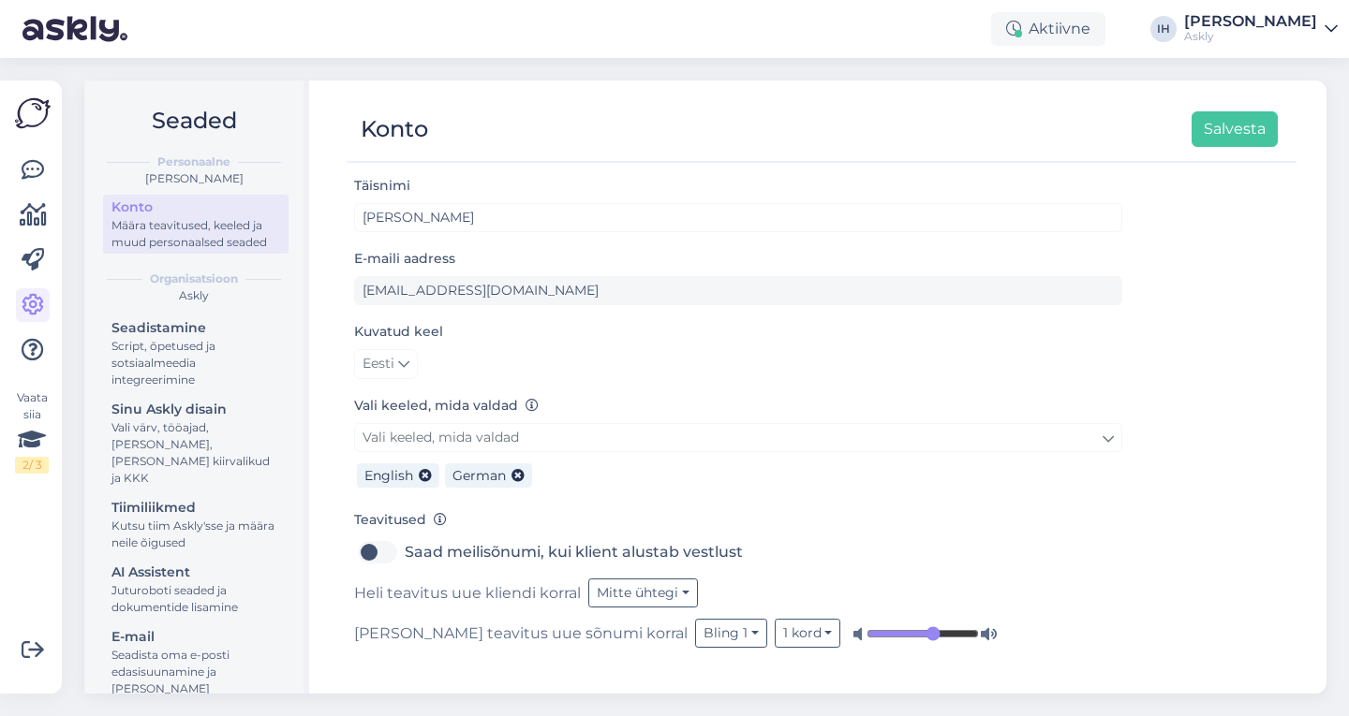  What do you see at coordinates (738, 437) in the screenshot?
I see `a: Vali keeled, mida valdad` at bounding box center [738, 437].